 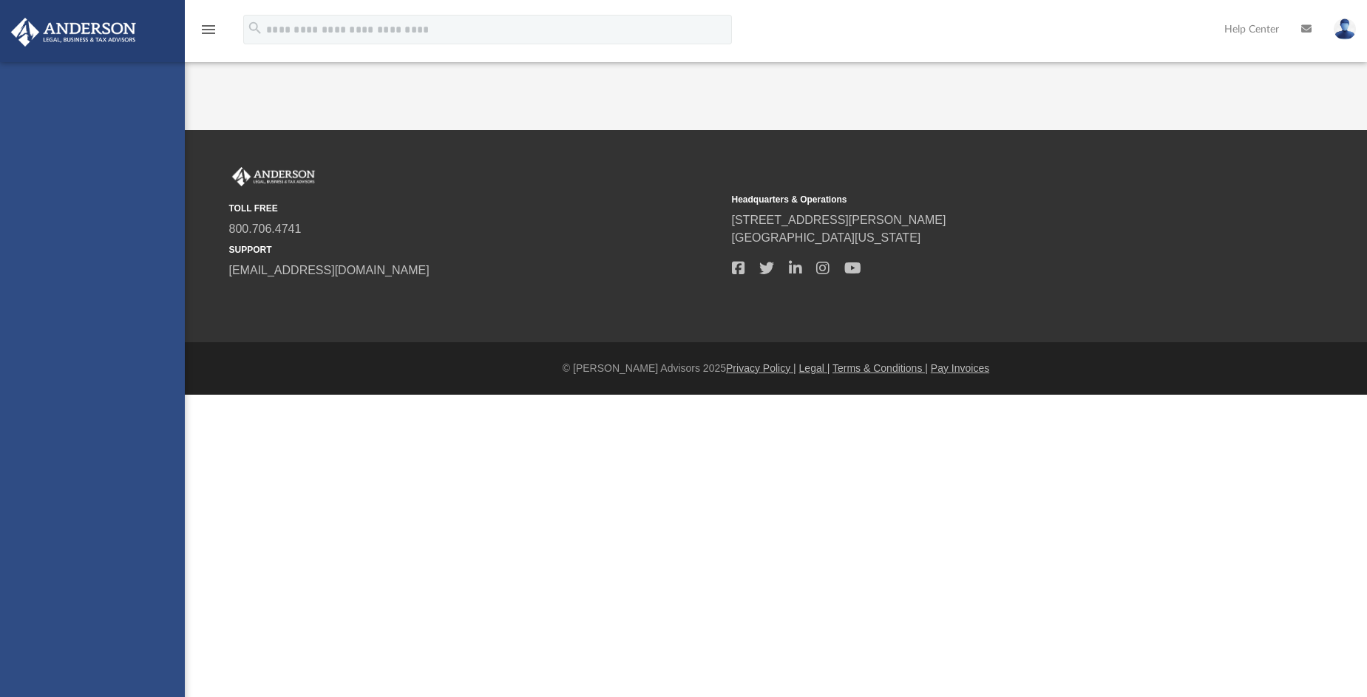 I want to click on a: Pay Invoices, so click(x=959, y=368).